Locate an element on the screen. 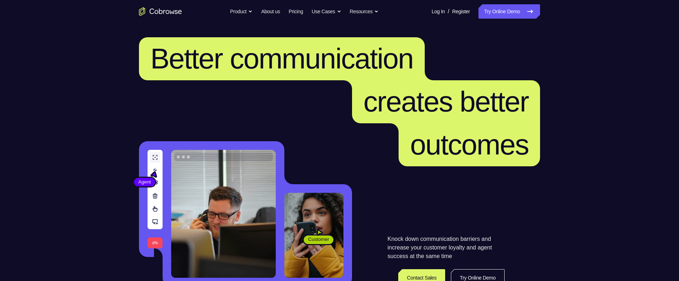 This screenshot has width=679, height=281. button: Resources is located at coordinates (364, 11).